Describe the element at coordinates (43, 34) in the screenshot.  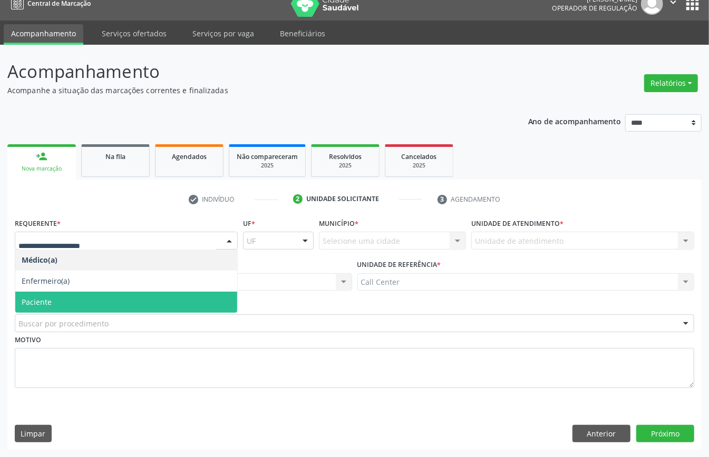
I see `a: Acompanhamento` at that location.